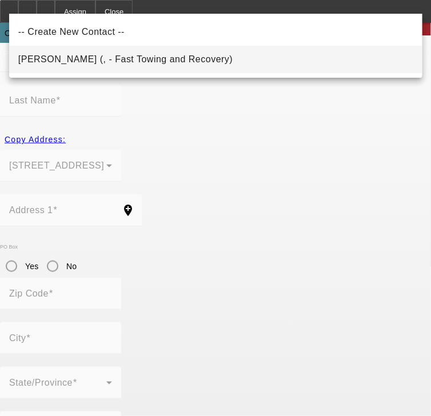 Image resolution: width=431 pixels, height=416 pixels. What do you see at coordinates (31, 210) in the screenshot?
I see `mat-label: Address 1` at bounding box center [31, 210].